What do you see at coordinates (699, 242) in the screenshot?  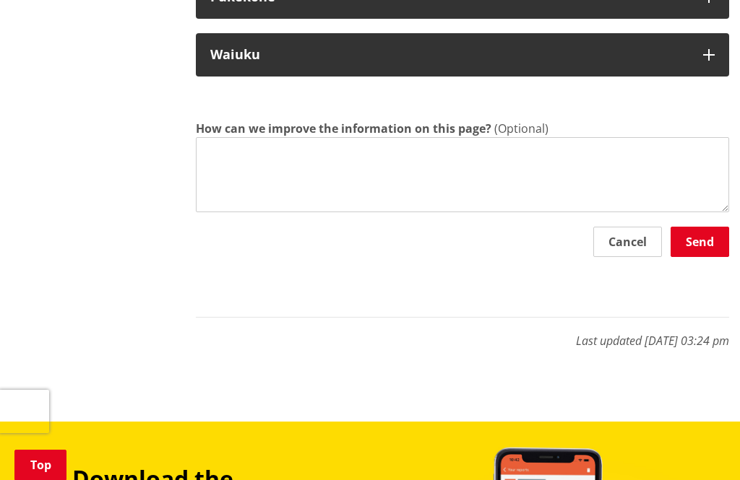 I see `button: Send` at bounding box center [699, 242].